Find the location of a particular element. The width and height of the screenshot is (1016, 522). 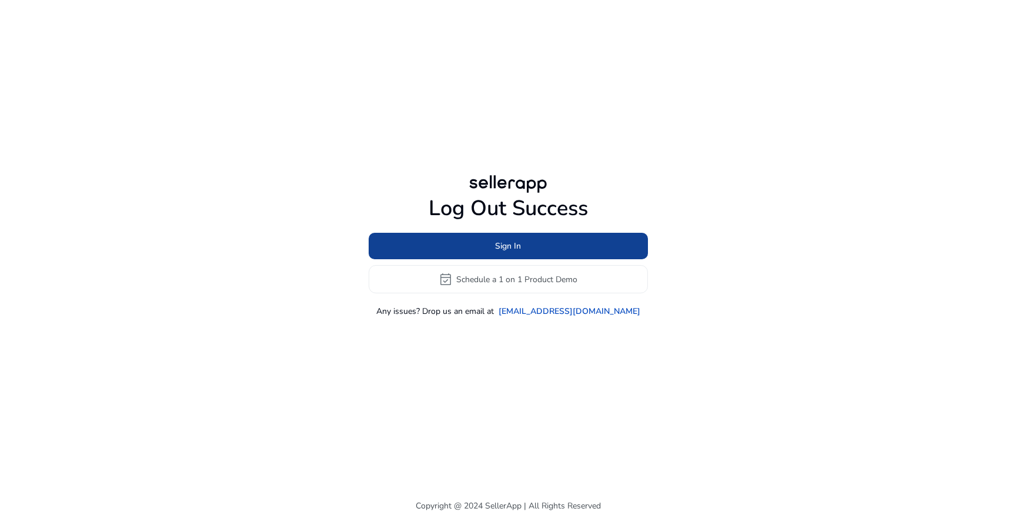

h1: Log Out Success is located at coordinates (508, 208).